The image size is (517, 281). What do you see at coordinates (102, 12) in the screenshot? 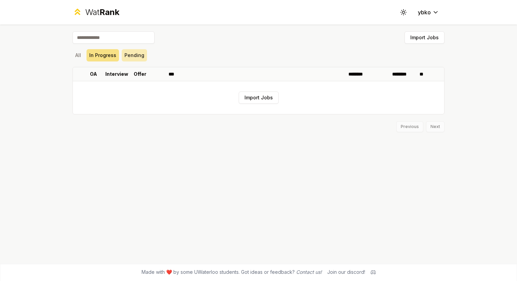
I see `div: Wat` at bounding box center [102, 12].